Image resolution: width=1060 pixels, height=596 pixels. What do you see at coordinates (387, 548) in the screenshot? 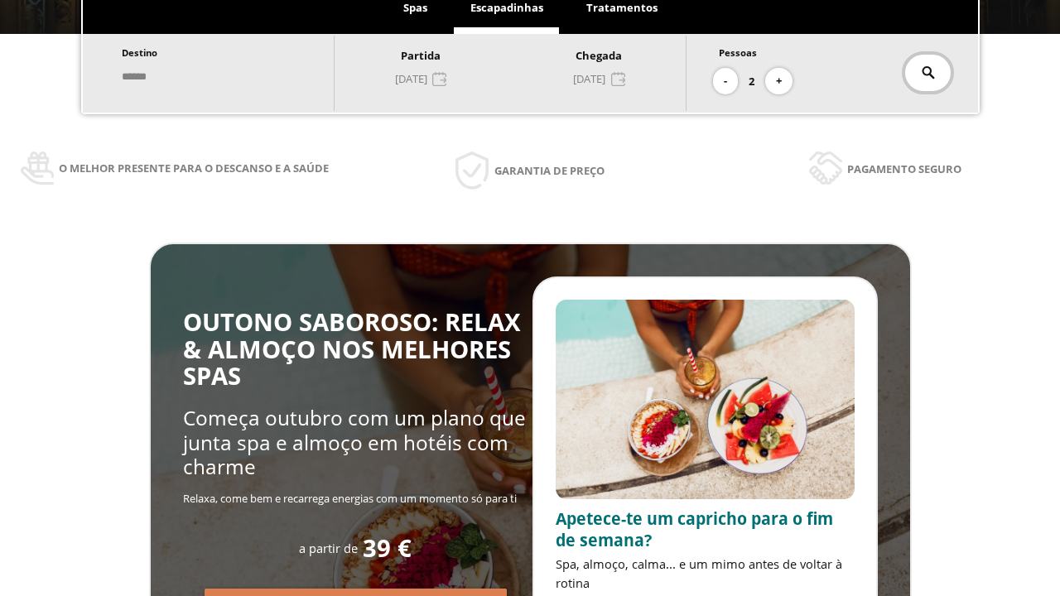
I see `span: 39 €` at bounding box center [387, 548].